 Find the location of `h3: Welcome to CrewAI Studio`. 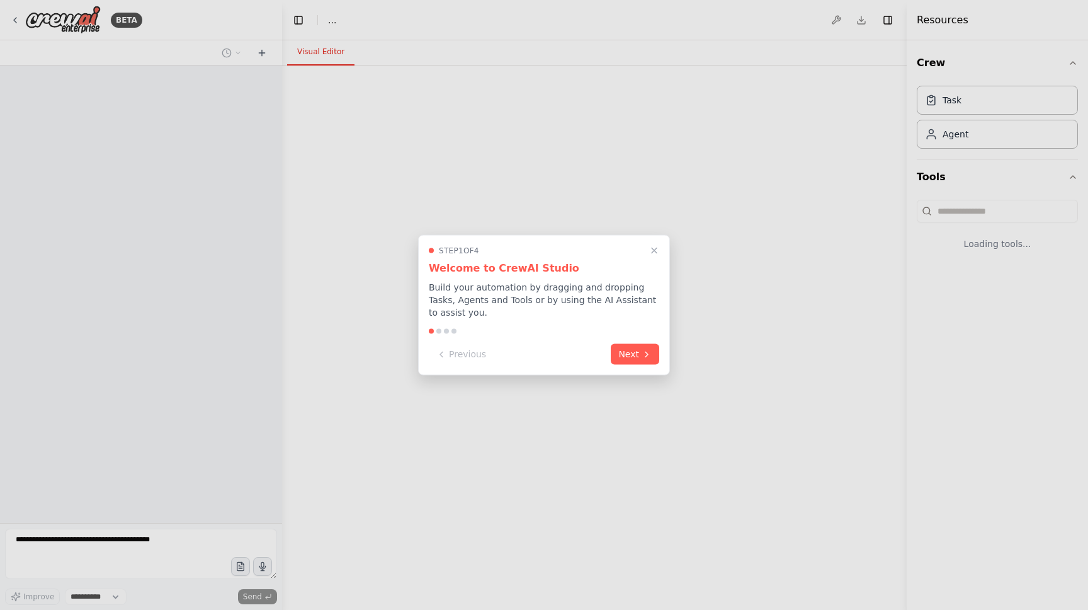

h3: Welcome to CrewAI Studio is located at coordinates (544, 268).